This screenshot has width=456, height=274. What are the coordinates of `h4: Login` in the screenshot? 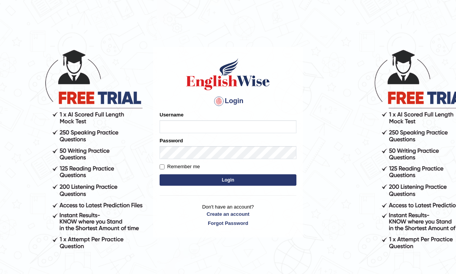 It's located at (228, 101).